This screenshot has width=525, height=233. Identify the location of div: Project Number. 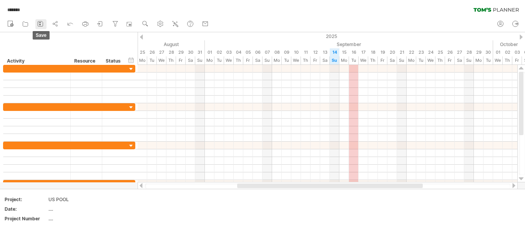
(26, 219).